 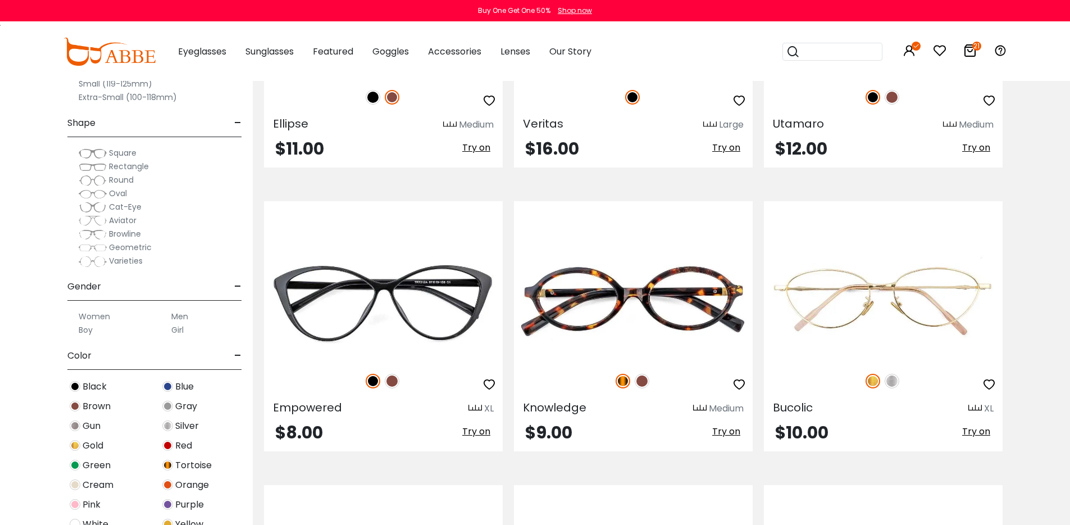 What do you see at coordinates (93, 248) in the screenshot?
I see `img: Geometric.png` at bounding box center [93, 248].